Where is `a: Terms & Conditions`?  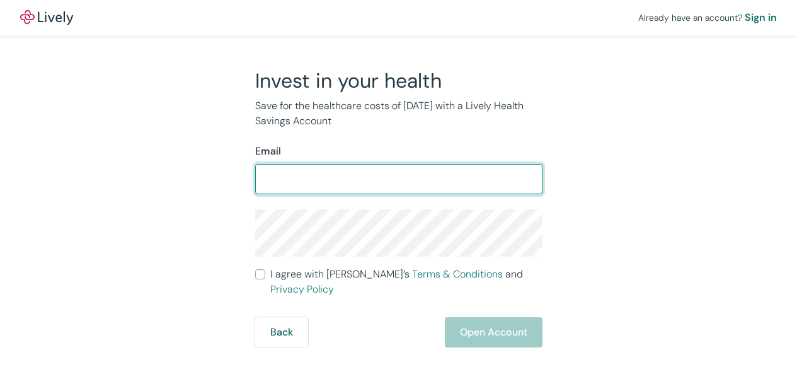
a: Terms & Conditions is located at coordinates (457, 273).